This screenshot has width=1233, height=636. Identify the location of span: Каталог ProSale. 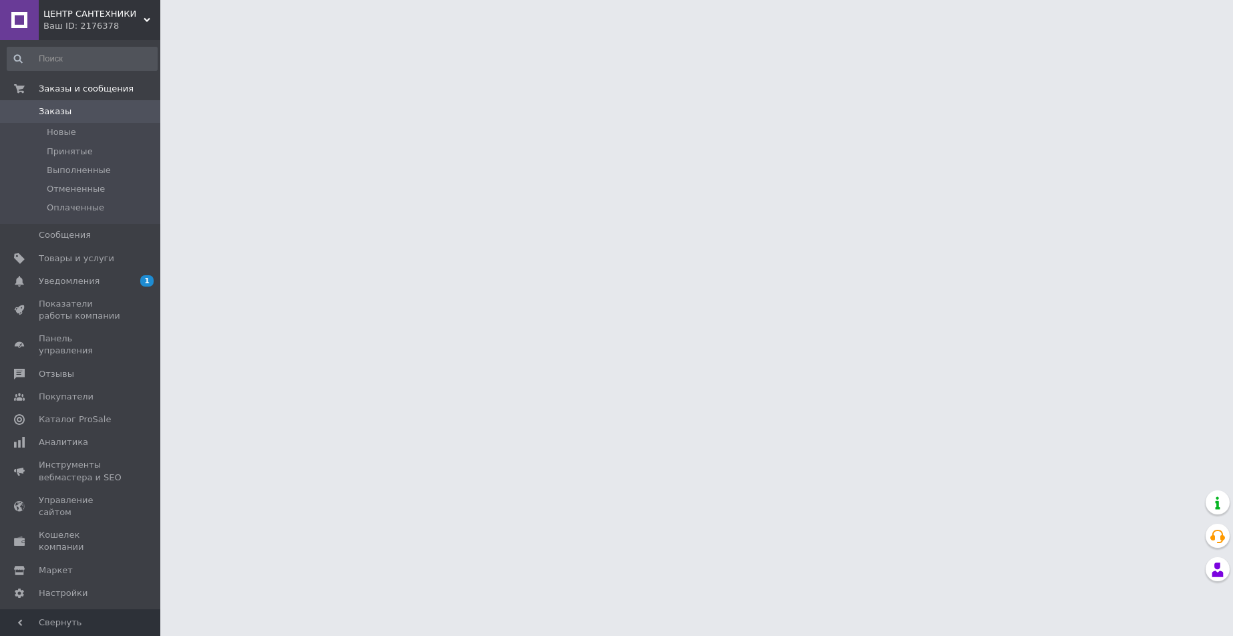
(75, 420).